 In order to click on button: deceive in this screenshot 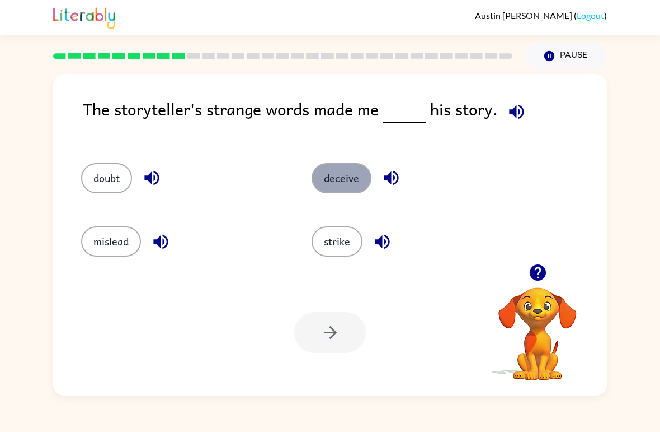, I will do `click(341, 178)`.